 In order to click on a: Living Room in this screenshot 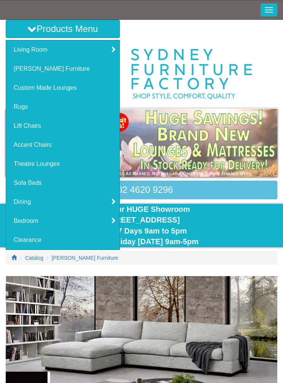, I will do `click(63, 50)`.